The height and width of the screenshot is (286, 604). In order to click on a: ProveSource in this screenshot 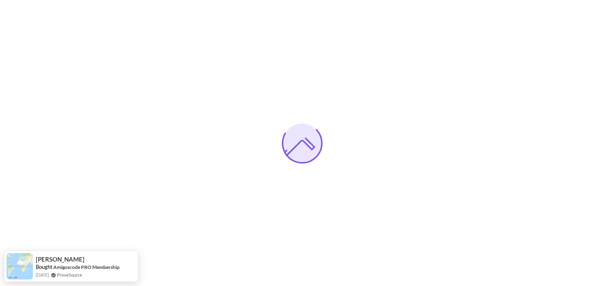, I will do `click(70, 275)`.